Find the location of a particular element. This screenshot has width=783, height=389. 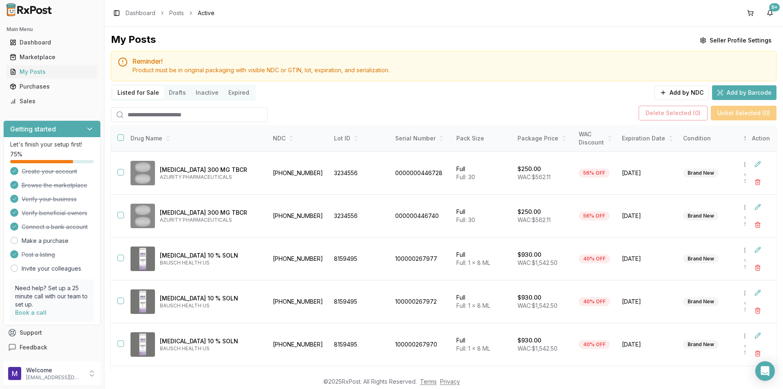

span: Verify your business is located at coordinates (49, 199).